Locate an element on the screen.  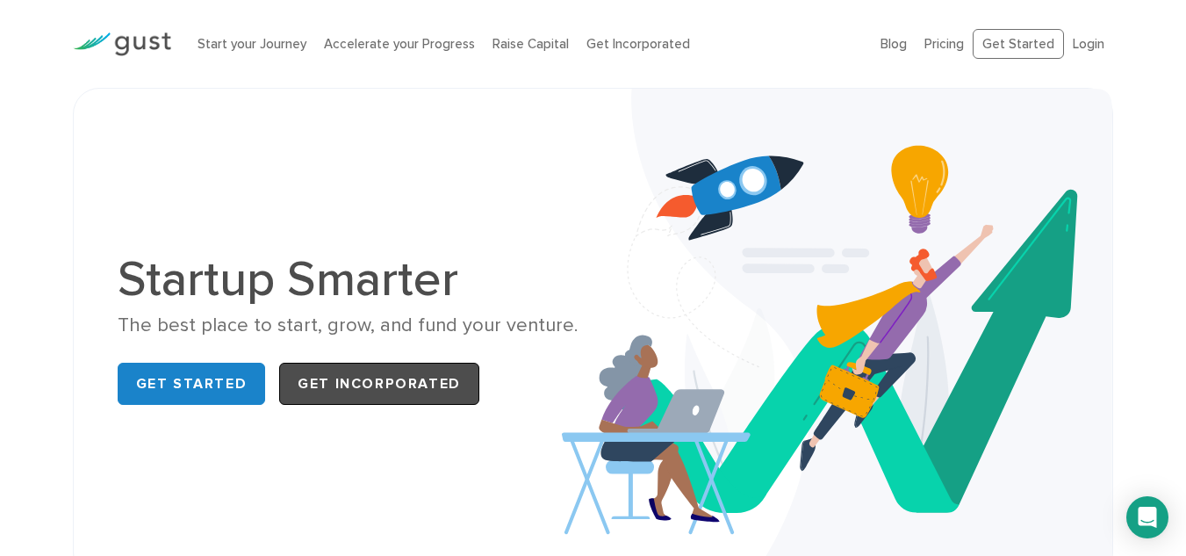
div: The best place to start, grow, and fund your venture. is located at coordinates (348, 325).